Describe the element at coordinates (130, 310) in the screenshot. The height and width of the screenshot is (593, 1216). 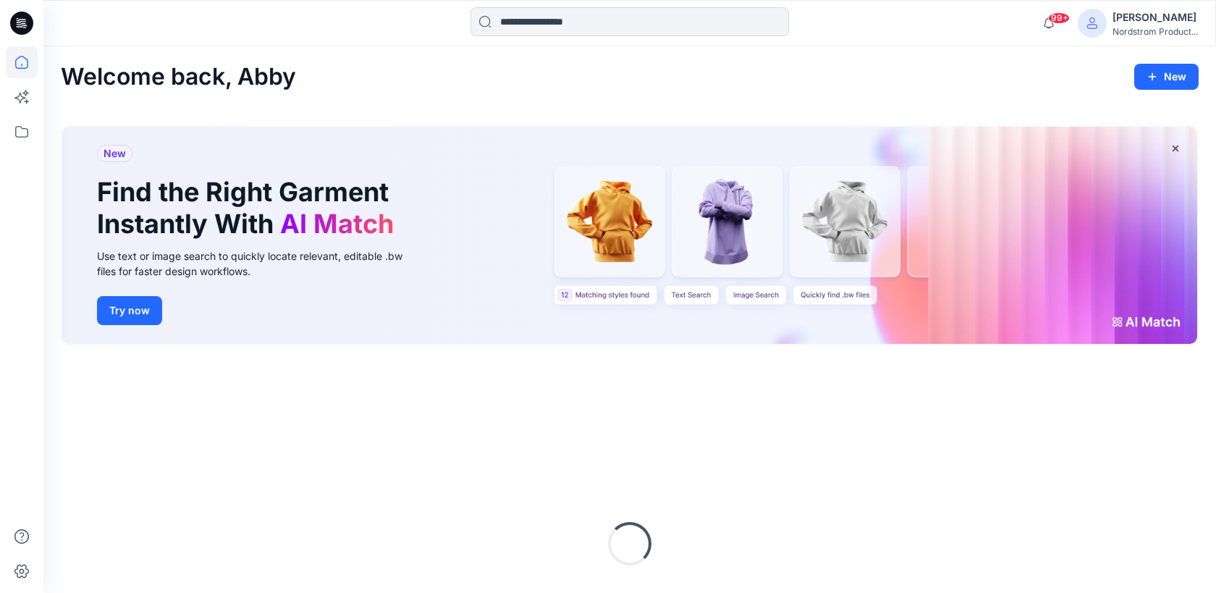
I see `button: Try now` at that location.